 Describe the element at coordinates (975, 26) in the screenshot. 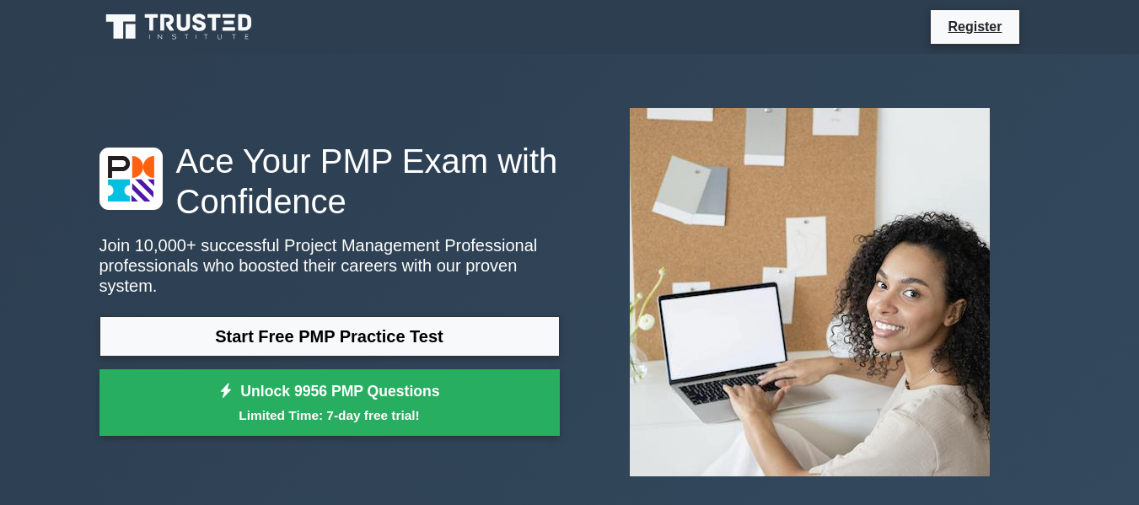

I see `a: Register` at that location.